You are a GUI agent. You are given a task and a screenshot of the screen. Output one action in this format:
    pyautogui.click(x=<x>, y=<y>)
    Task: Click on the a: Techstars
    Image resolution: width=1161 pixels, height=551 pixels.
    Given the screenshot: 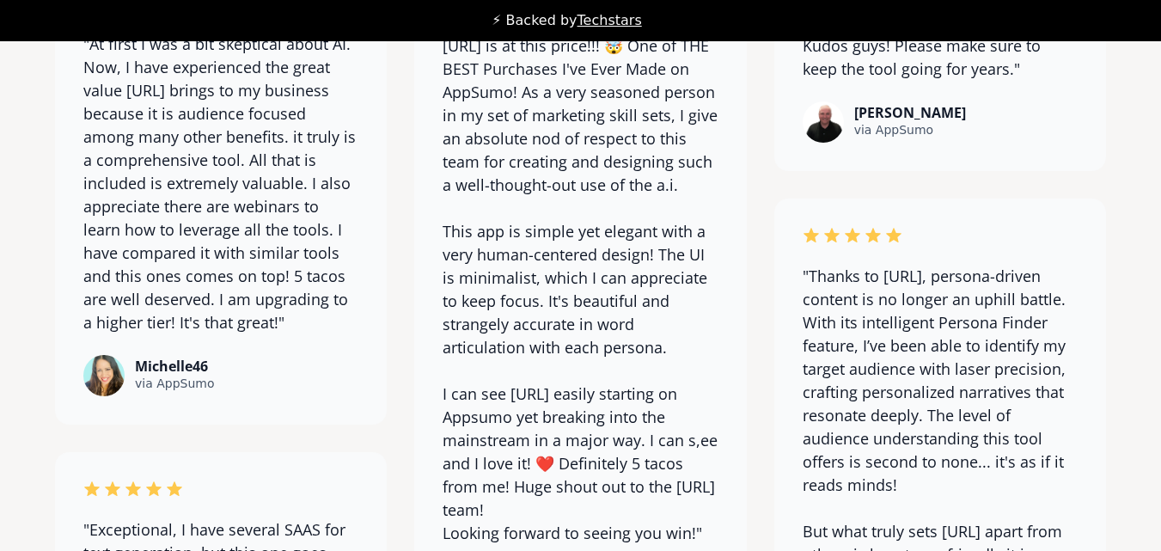 What is the action you would take?
    pyautogui.click(x=609, y=20)
    